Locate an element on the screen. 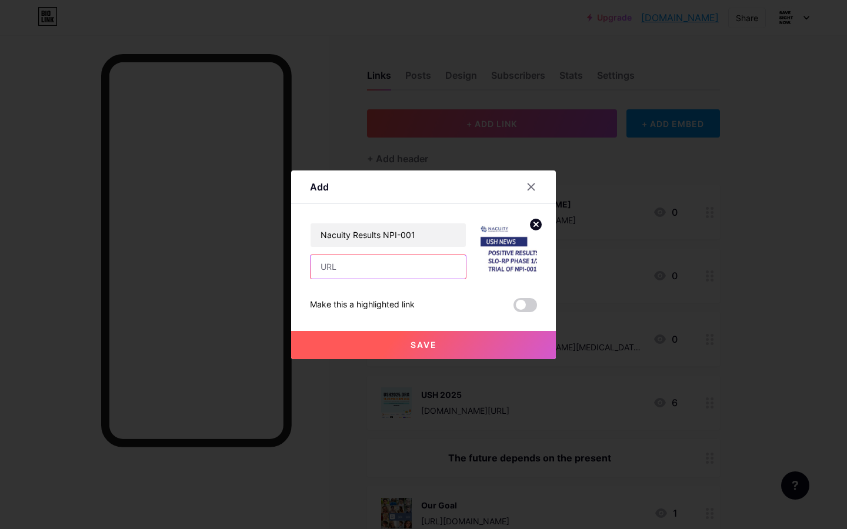 The width and height of the screenshot is (847, 529). div: Make this a highlighted link is located at coordinates (362, 305).